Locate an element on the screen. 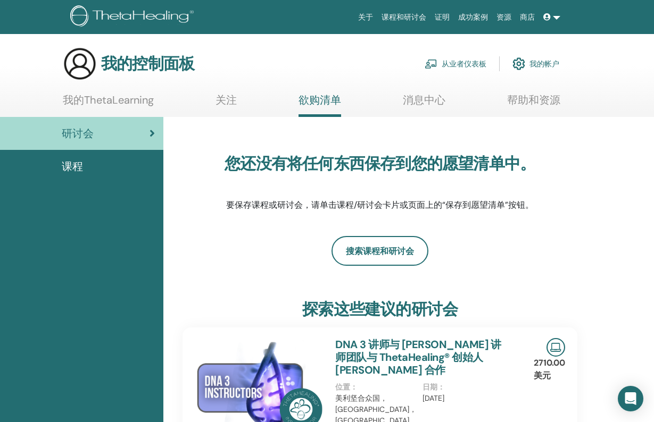  a: 搜索课程和研讨会 is located at coordinates (380, 251).